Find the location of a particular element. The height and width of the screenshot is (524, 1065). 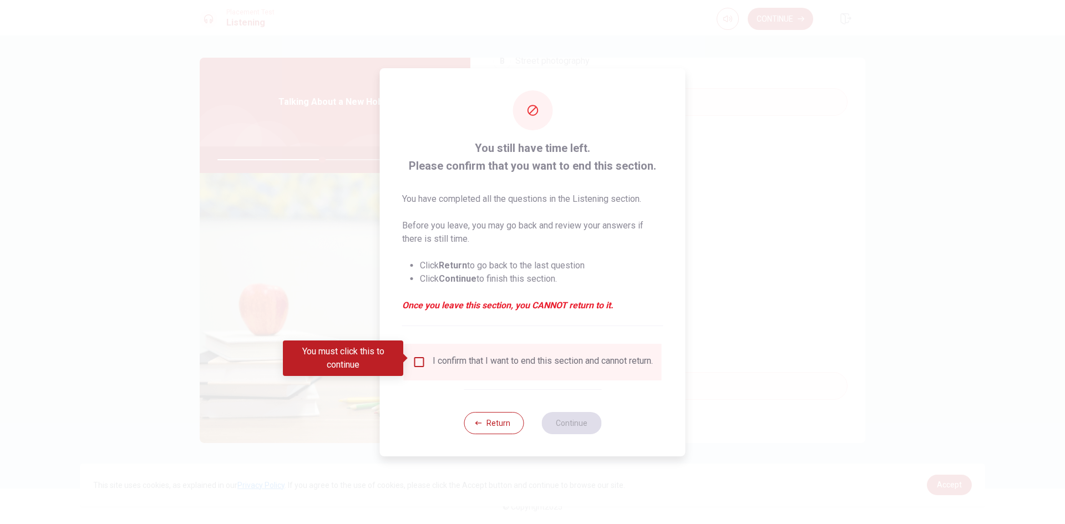

li: Click to go back to the last question is located at coordinates (542, 266).